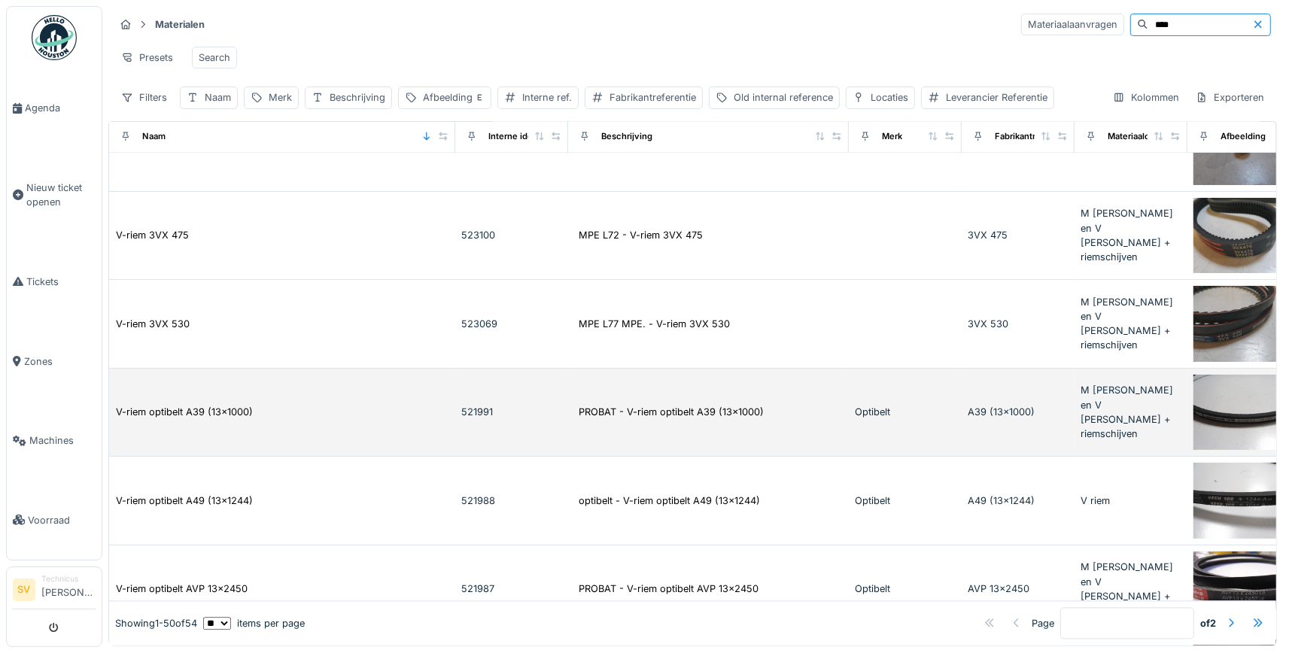  I want to click on span: Voorraad, so click(62, 520).